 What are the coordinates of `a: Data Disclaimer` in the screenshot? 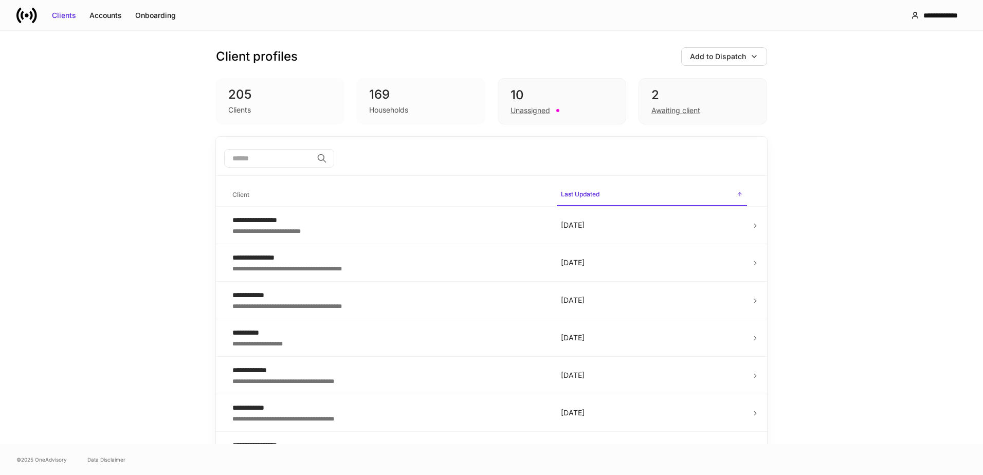 It's located at (106, 460).